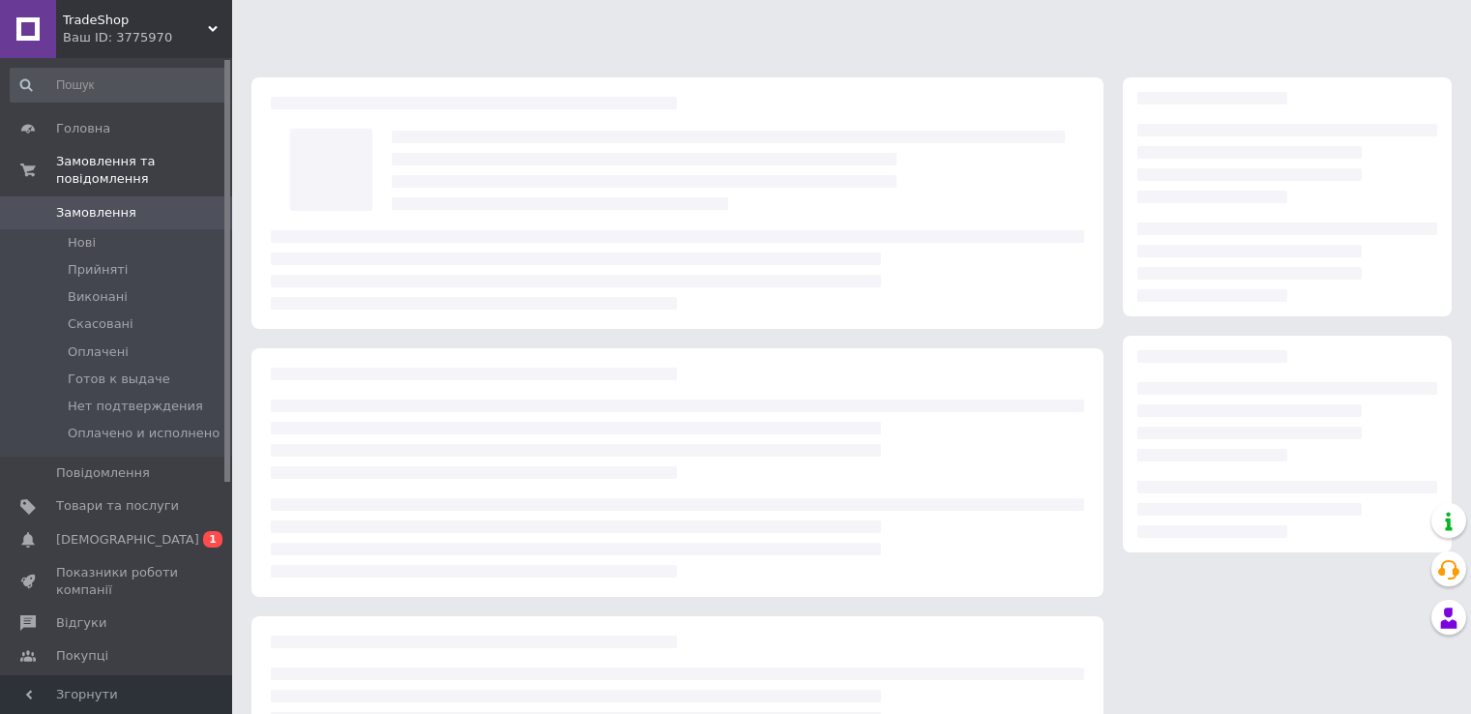 The width and height of the screenshot is (1471, 714). Describe the element at coordinates (98, 352) in the screenshot. I see `span: Оплачені` at that location.